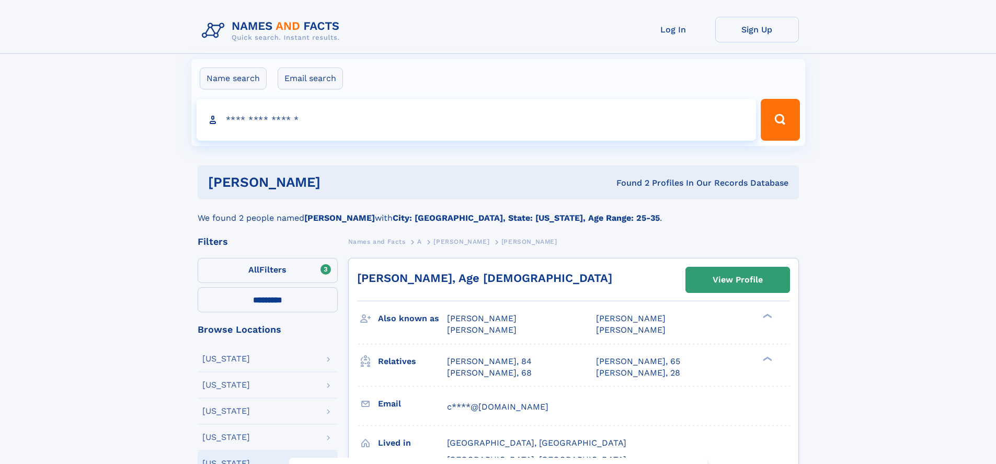  What do you see at coordinates (268, 270) in the screenshot?
I see `label: Filters` at bounding box center [268, 270].